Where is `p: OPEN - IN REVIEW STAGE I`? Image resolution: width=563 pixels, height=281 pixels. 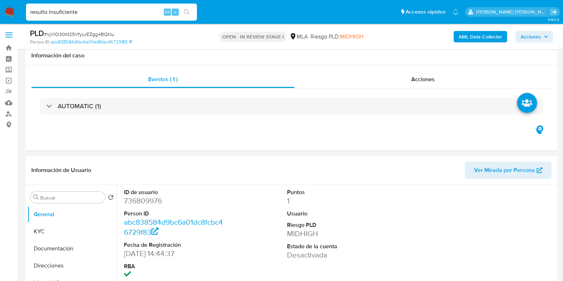 p: OPEN - IN REVIEW STAGE I is located at coordinates (253, 37).